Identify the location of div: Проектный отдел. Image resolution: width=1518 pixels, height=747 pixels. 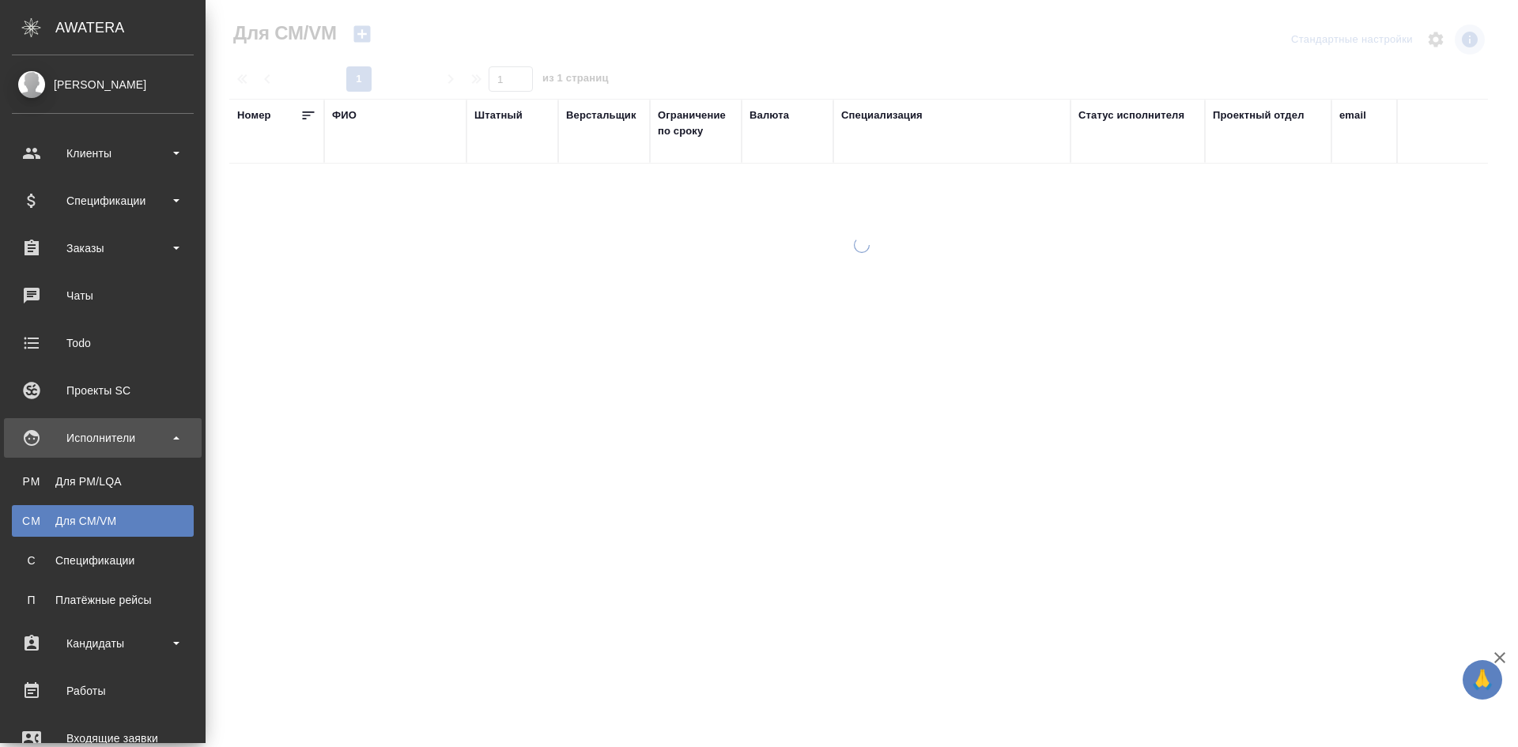
(1259, 115).